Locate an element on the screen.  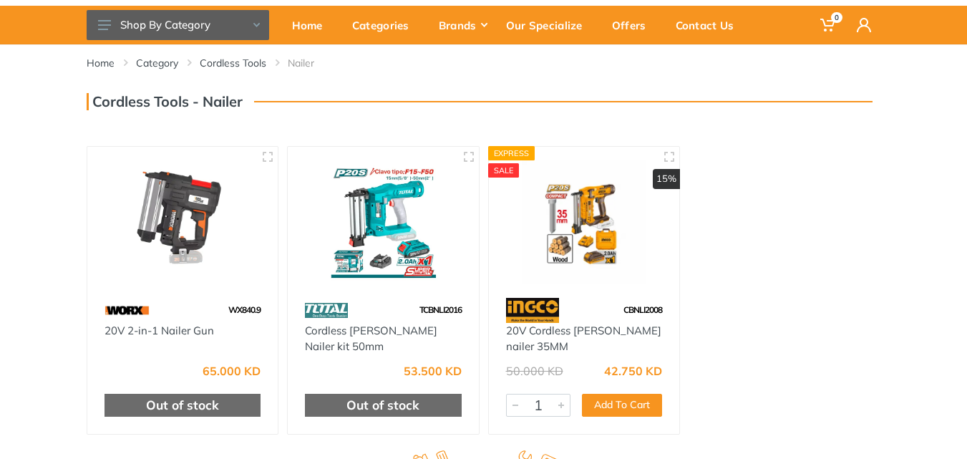
button: Shop By Category is located at coordinates (178, 25).